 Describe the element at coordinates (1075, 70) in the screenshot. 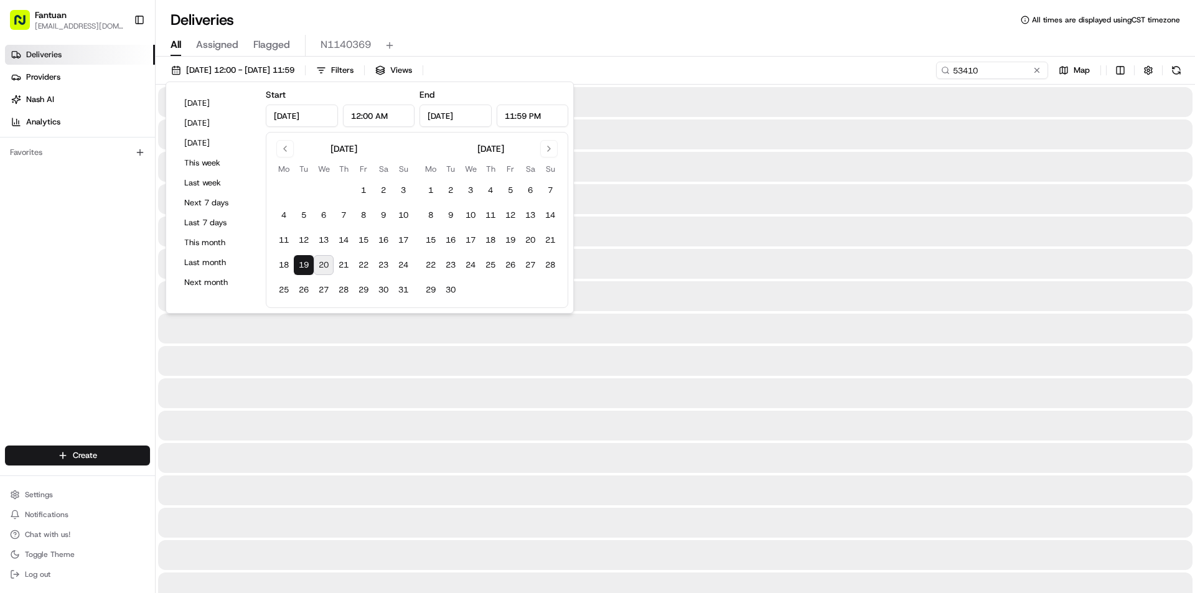

I see `button: Map` at that location.